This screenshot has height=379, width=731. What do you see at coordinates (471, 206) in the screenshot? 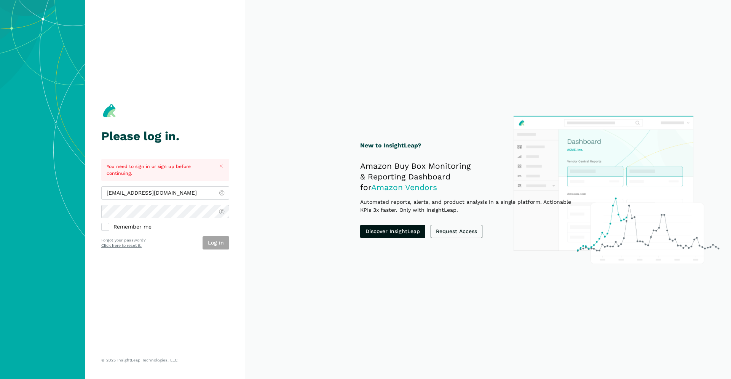
I see `p: Automated reports, alerts, and product analysis in a single platform. Actionable KPIs 3x faster. ...` at bounding box center [471, 206].